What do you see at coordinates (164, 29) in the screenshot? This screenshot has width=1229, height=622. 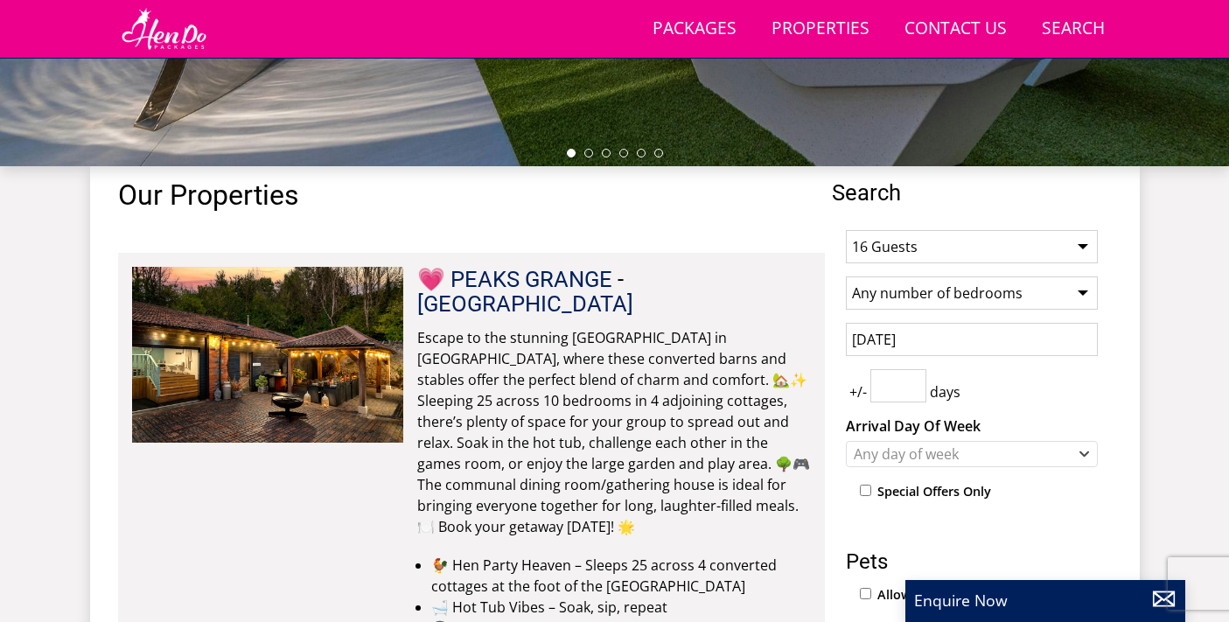 I see `img: Hen Do Packages` at bounding box center [164, 29].